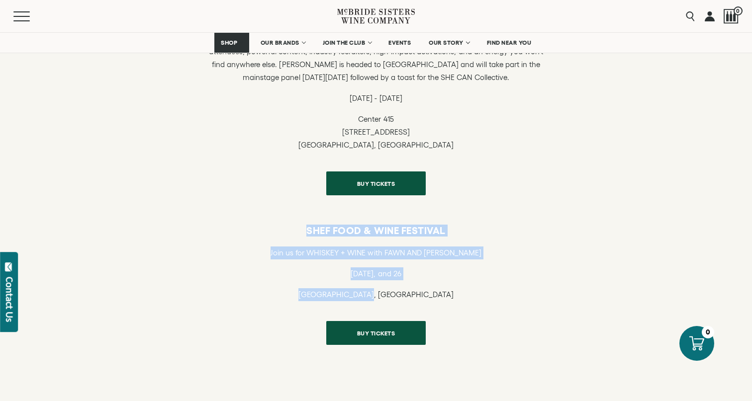  Describe the element at coordinates (31, 16) in the screenshot. I see `button: Mobile Menu Trigger` at that location.